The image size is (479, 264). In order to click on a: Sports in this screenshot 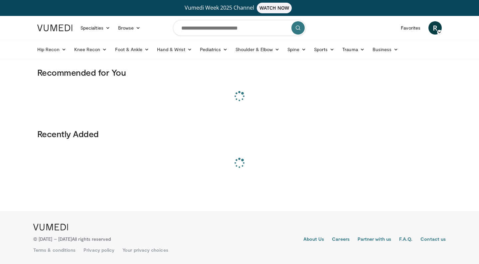, I will do `click(324, 50)`.